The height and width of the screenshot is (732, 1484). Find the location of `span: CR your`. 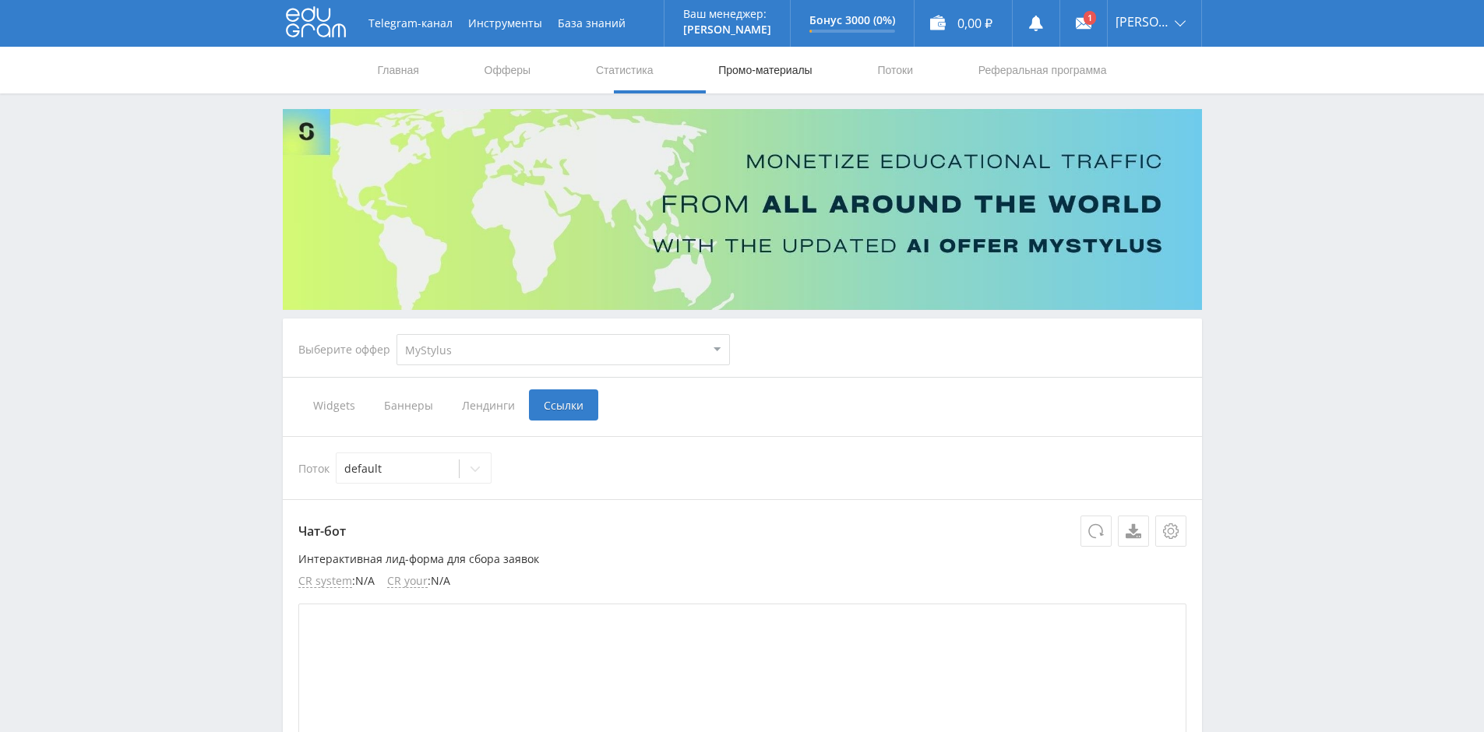

span: CR your is located at coordinates (407, 581).